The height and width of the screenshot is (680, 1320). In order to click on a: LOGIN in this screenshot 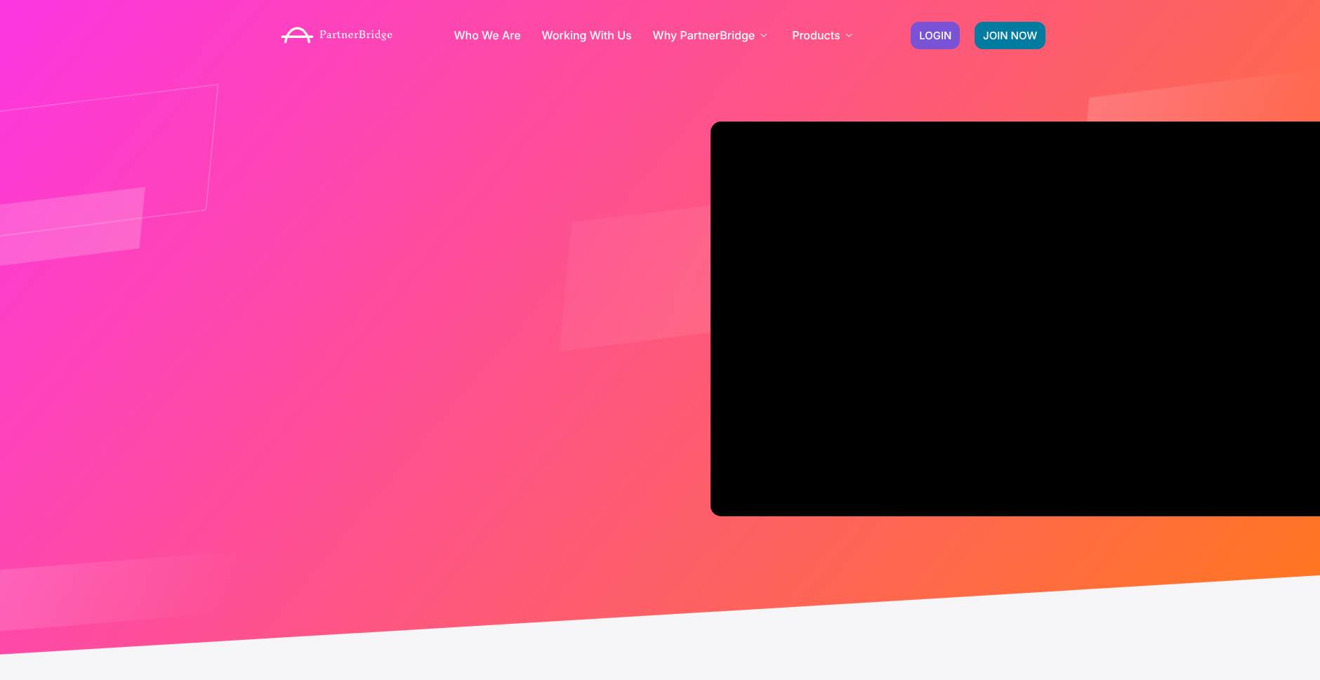, I will do `click(935, 35)`.